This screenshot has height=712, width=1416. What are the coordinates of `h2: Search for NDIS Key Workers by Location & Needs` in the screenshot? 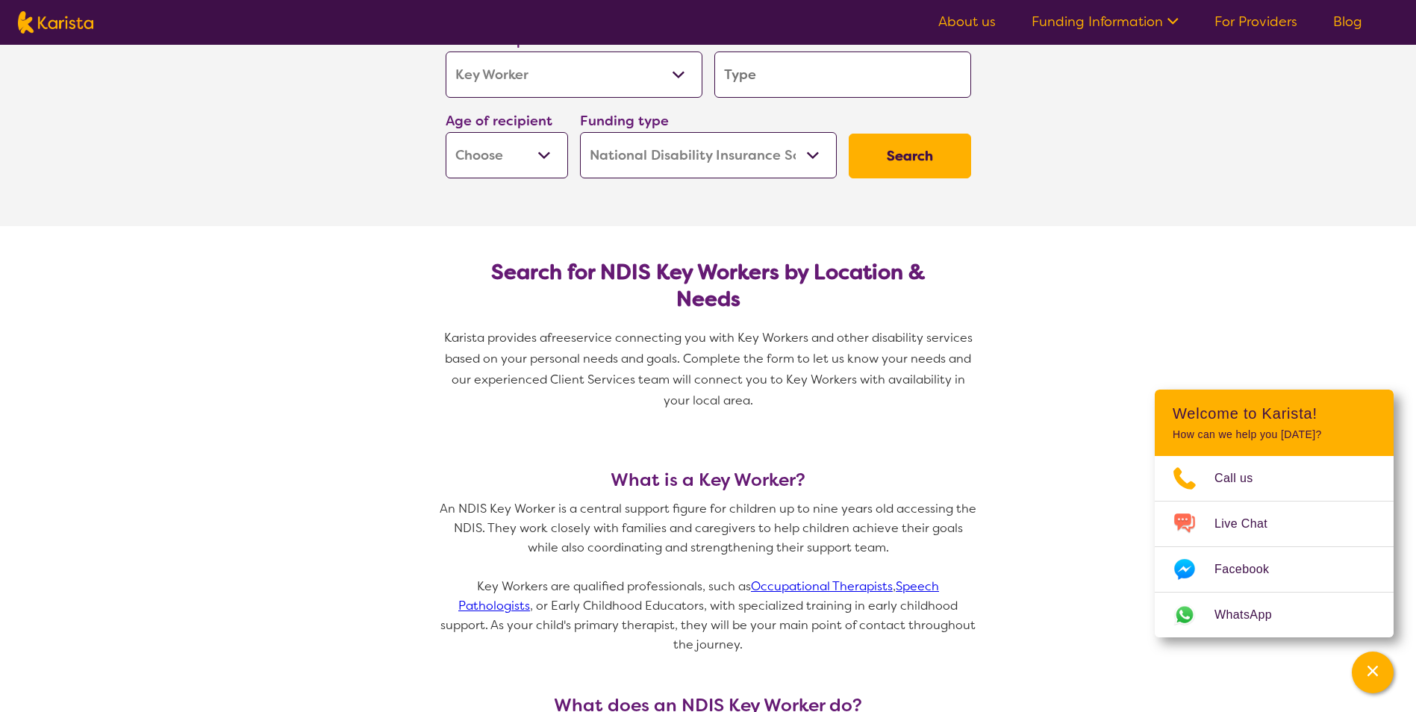 It's located at (709, 286).